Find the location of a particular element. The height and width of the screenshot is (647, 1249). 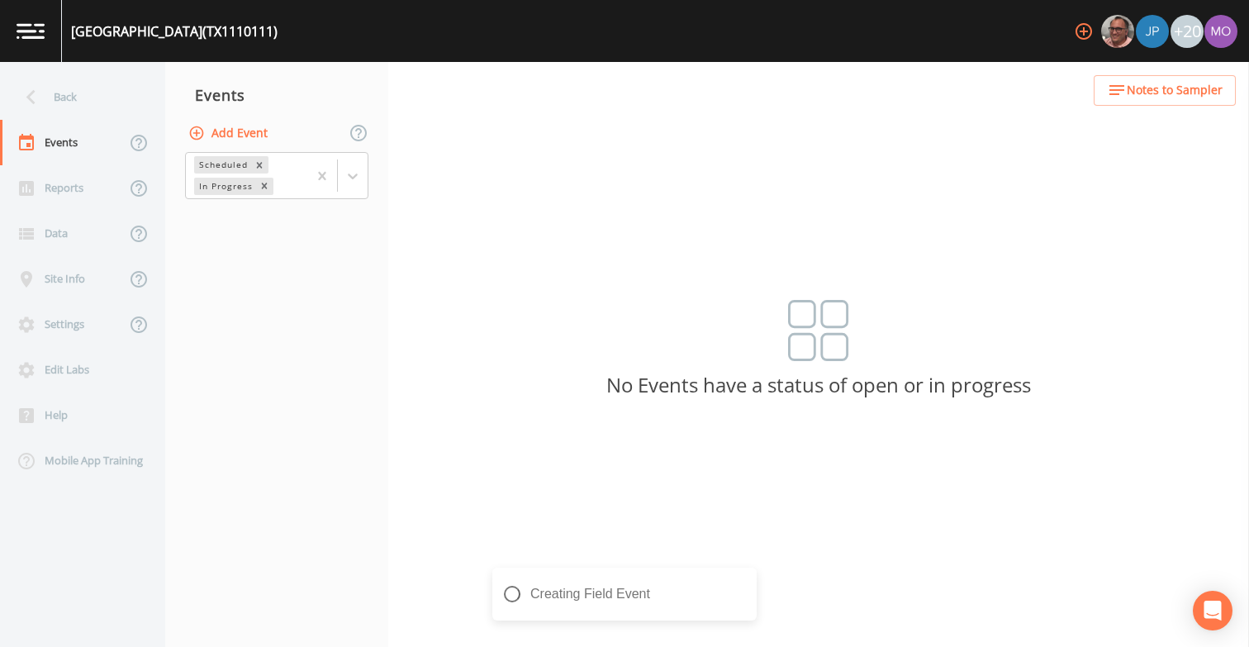

div: Remove Scheduled is located at coordinates (259, 164).